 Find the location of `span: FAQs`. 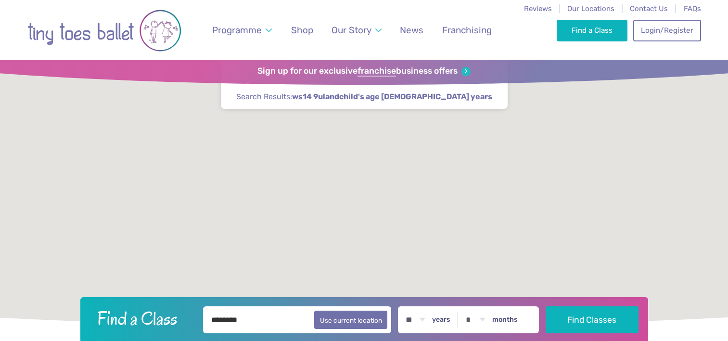

span: FAQs is located at coordinates (692, 9).